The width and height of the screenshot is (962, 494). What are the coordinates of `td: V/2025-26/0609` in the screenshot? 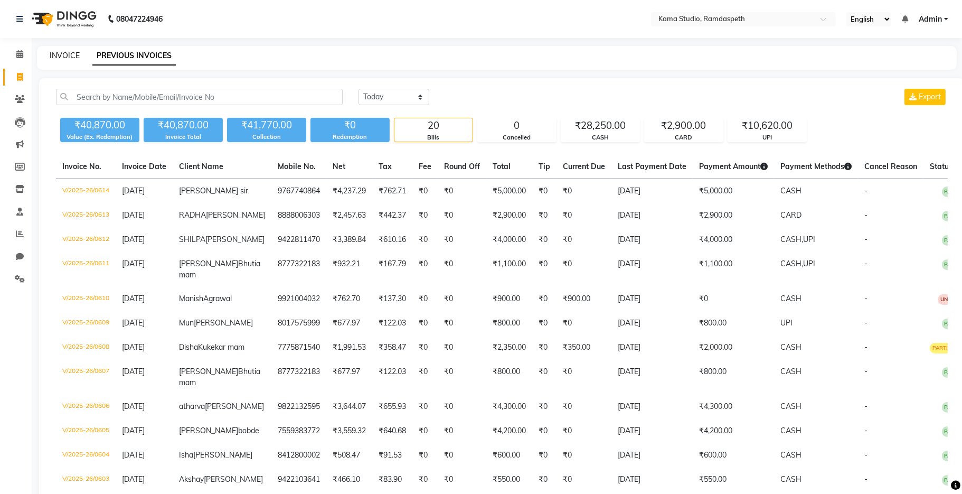 It's located at (86, 323).